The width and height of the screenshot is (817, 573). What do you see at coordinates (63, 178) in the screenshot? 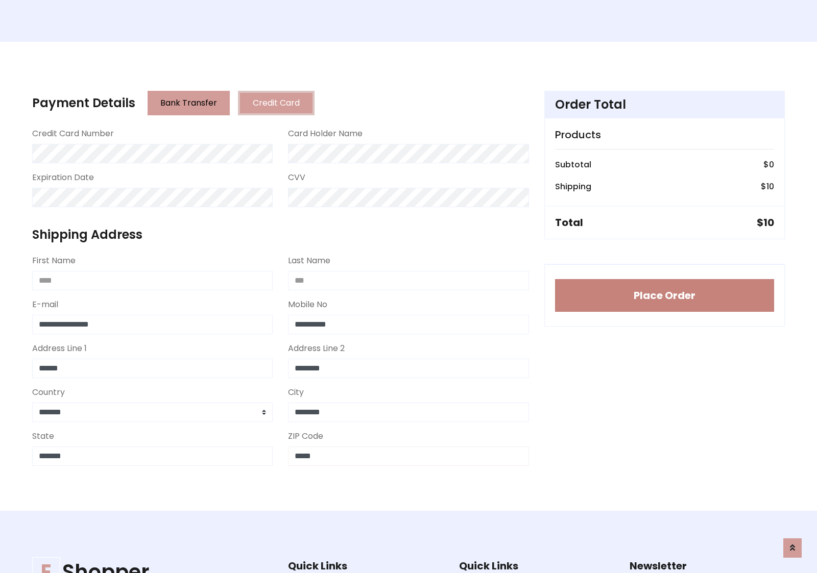
I see `label: Expiration Date` at bounding box center [63, 178].